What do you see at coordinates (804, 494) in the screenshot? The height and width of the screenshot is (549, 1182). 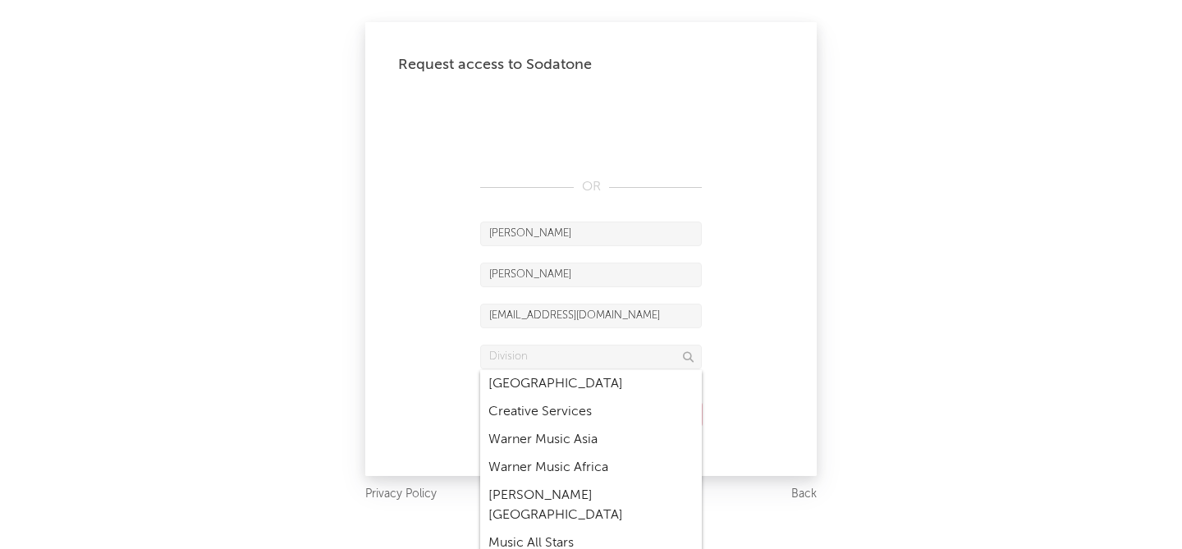 I see `a: Back` at bounding box center [804, 494].